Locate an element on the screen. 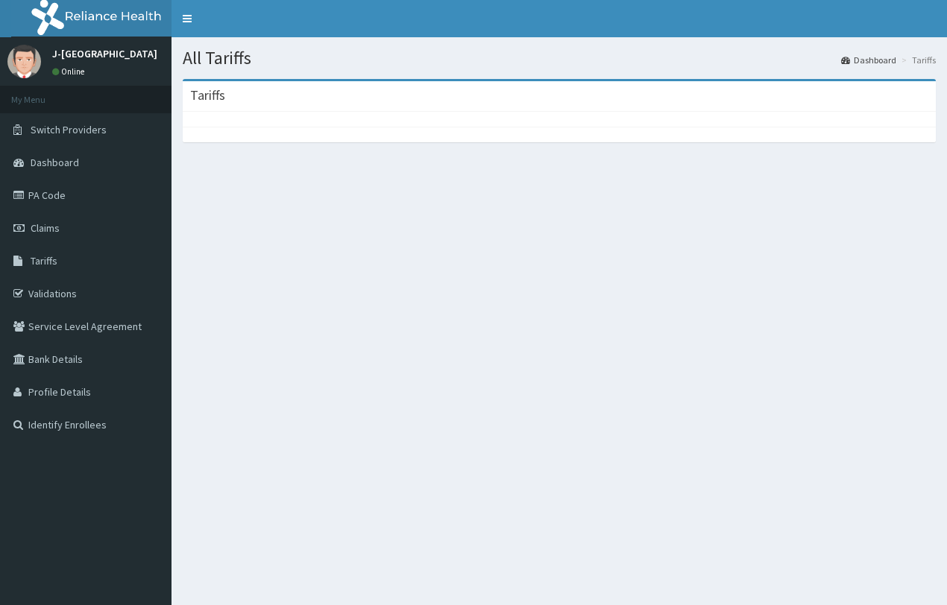 The image size is (947, 605). h3: Tariffs is located at coordinates (207, 95).